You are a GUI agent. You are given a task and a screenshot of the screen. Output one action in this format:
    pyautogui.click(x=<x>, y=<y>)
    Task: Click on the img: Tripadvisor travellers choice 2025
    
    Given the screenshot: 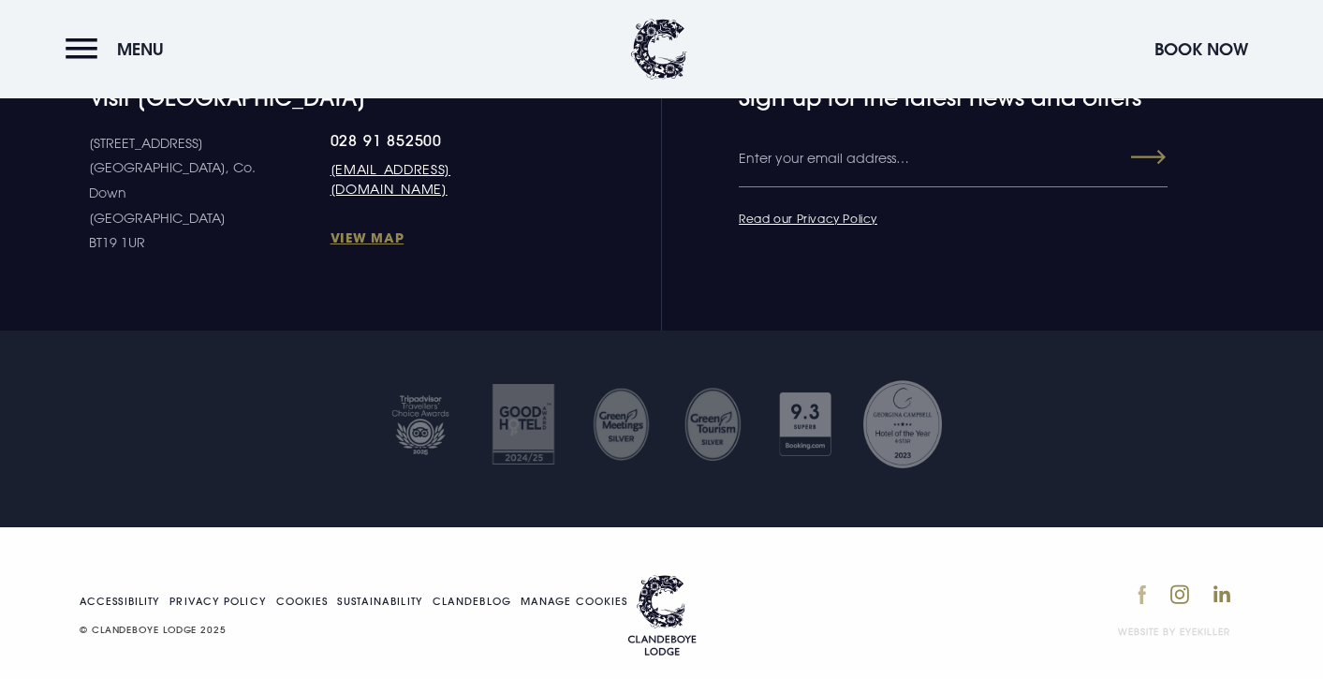 What is the action you would take?
    pyautogui.click(x=420, y=424)
    